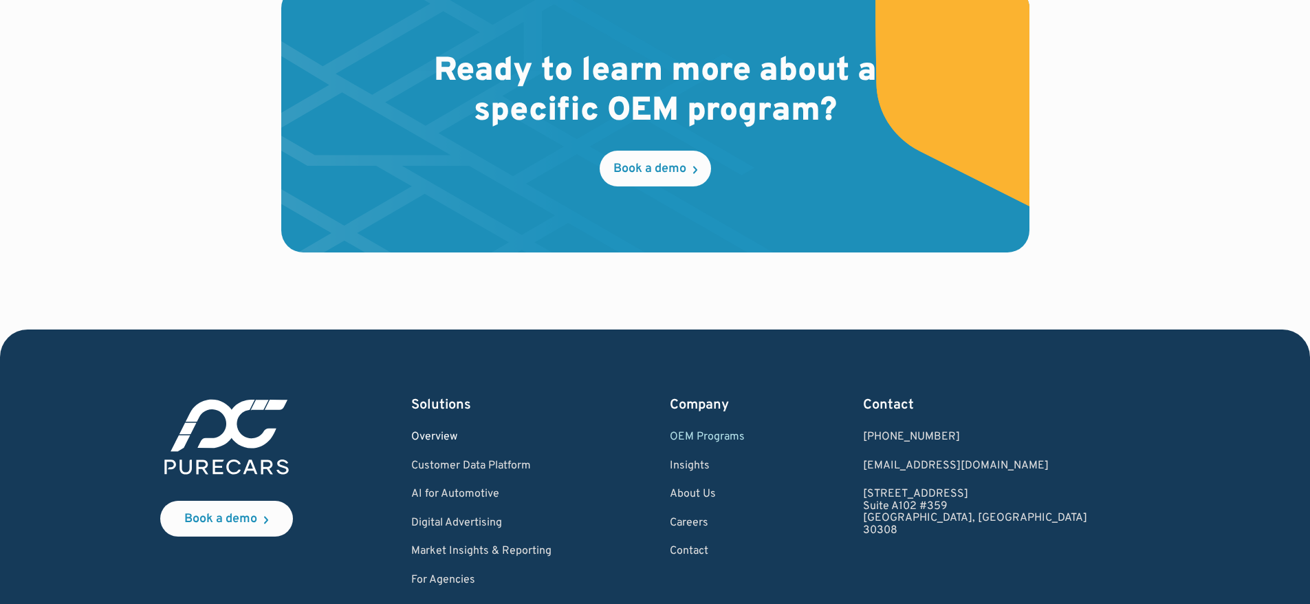 This screenshot has height=604, width=1310. What do you see at coordinates (707, 523) in the screenshot?
I see `a: Careers` at bounding box center [707, 523].